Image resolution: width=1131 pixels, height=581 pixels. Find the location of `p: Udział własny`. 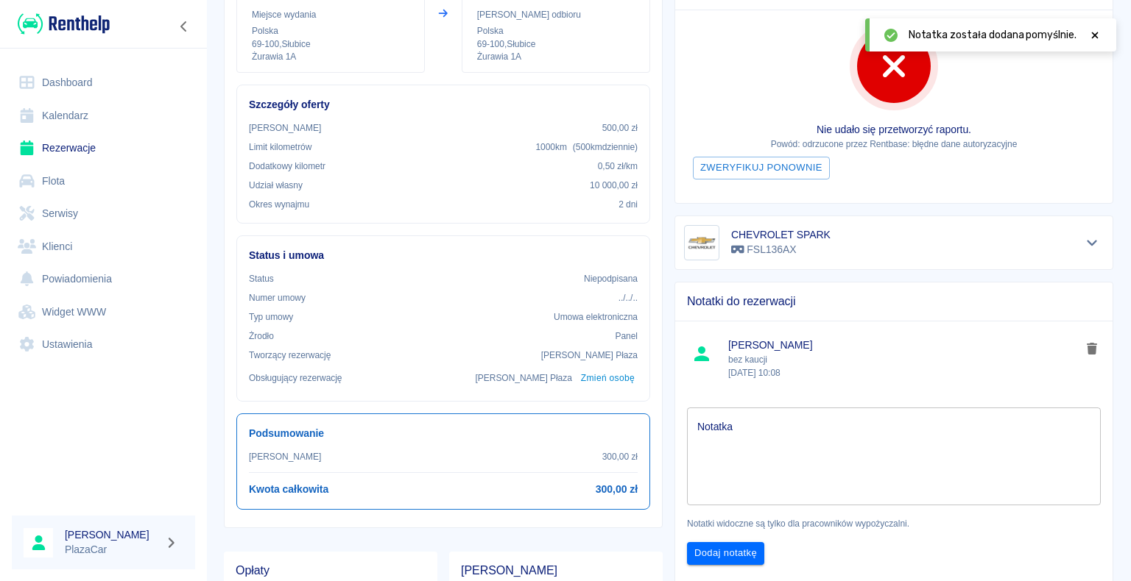

p: Udział własny is located at coordinates (275, 185).